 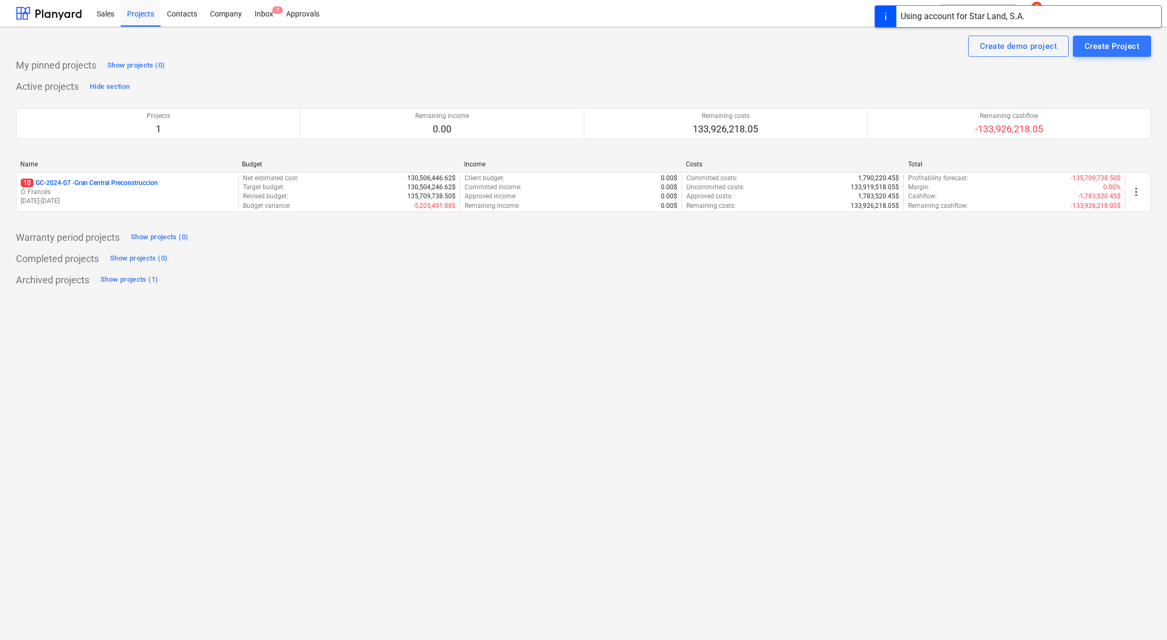 What do you see at coordinates (442, 129) in the screenshot?
I see `p: 0.00` at bounding box center [442, 129].